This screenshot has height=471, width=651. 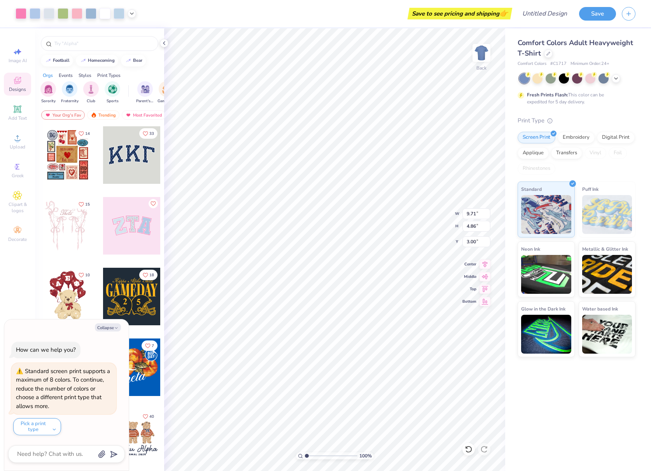 What do you see at coordinates (37, 427) in the screenshot?
I see `button: Pick a print type` at bounding box center [37, 427].